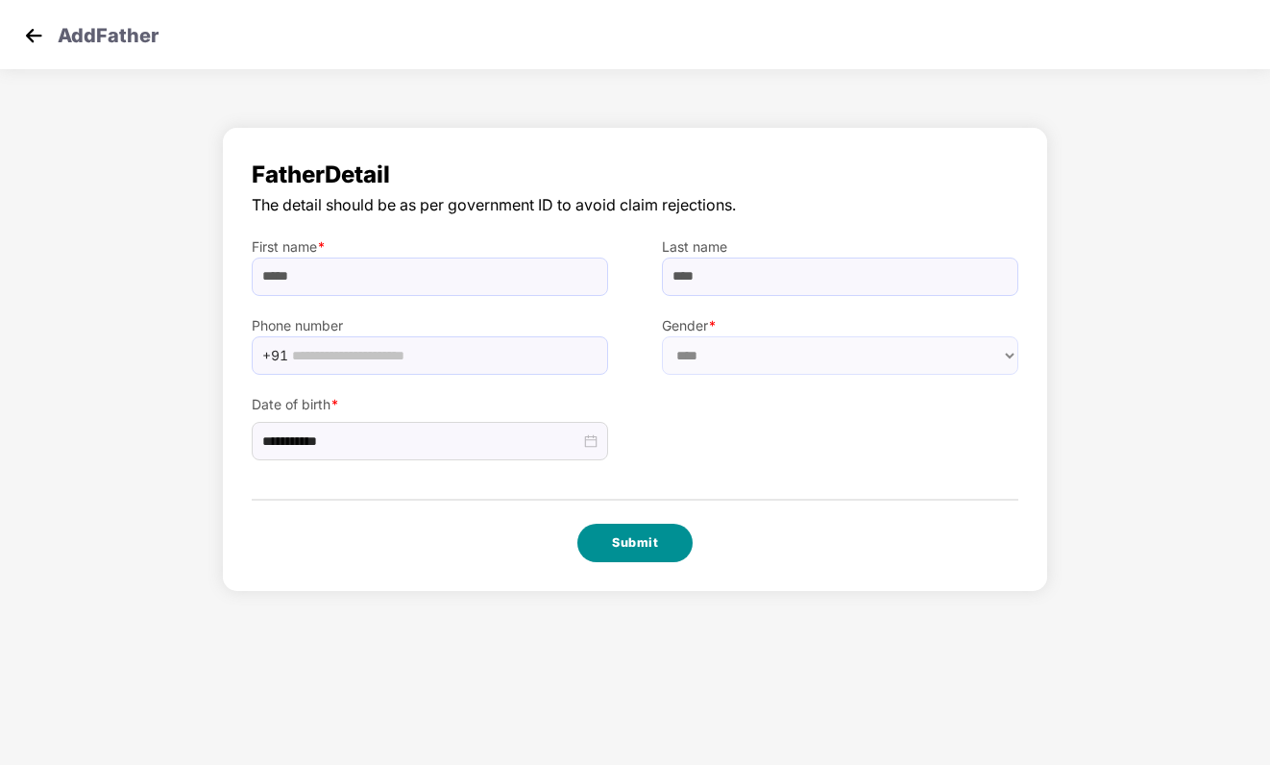  What do you see at coordinates (635, 543) in the screenshot?
I see `button: Submit` at bounding box center [635, 543].